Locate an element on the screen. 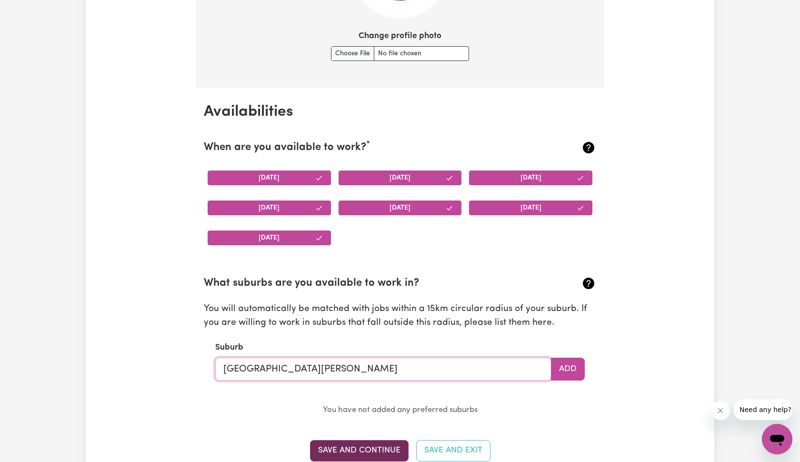  small: You have not added any preferred suburbs is located at coordinates (400, 409).